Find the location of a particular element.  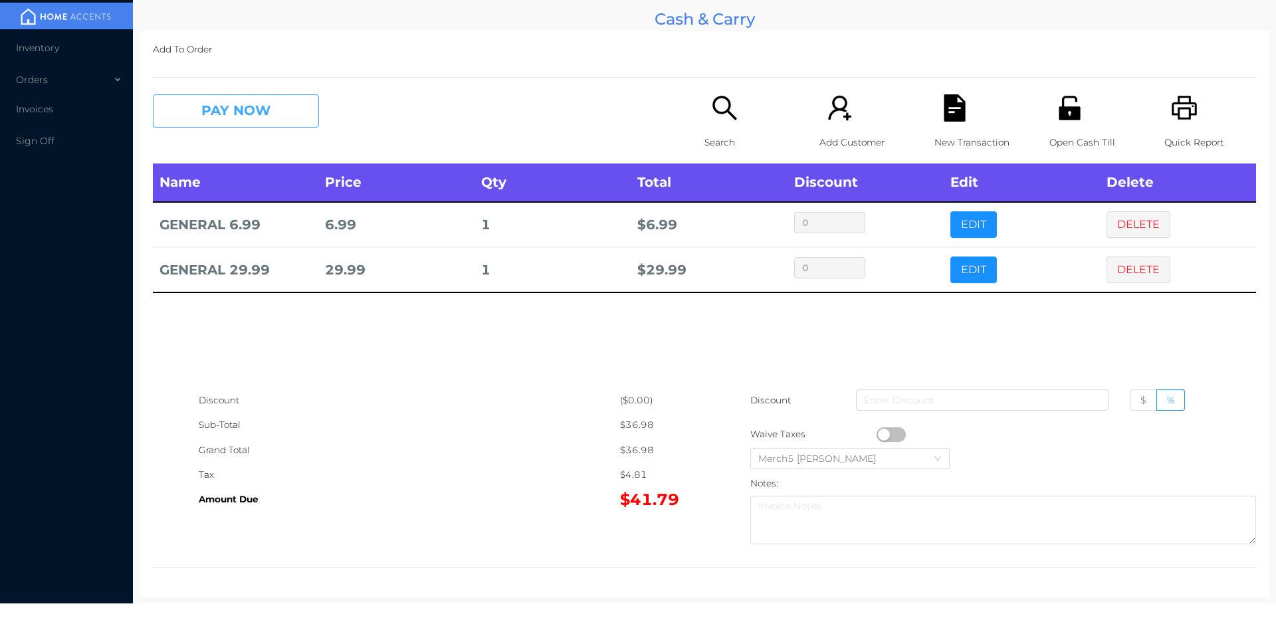

i: icon: search is located at coordinates (724, 108).